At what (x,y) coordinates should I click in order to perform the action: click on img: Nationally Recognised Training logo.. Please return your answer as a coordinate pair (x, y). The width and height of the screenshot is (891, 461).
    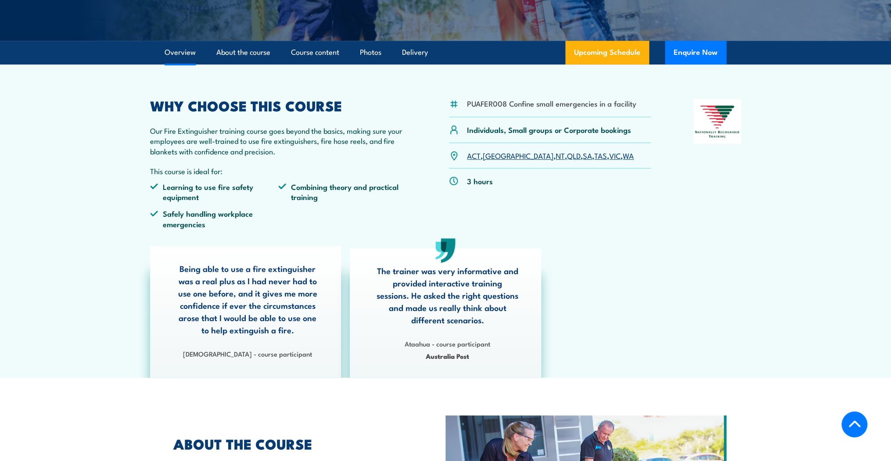
    Looking at the image, I should click on (717, 122).